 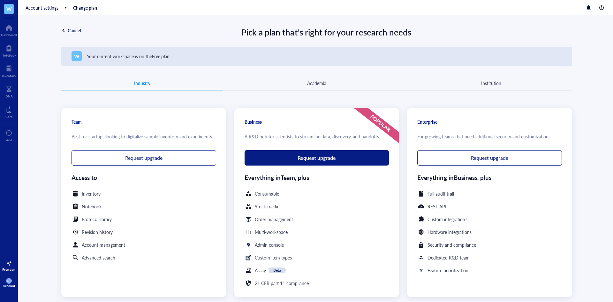 I want to click on div: Enterprise, so click(x=489, y=122).